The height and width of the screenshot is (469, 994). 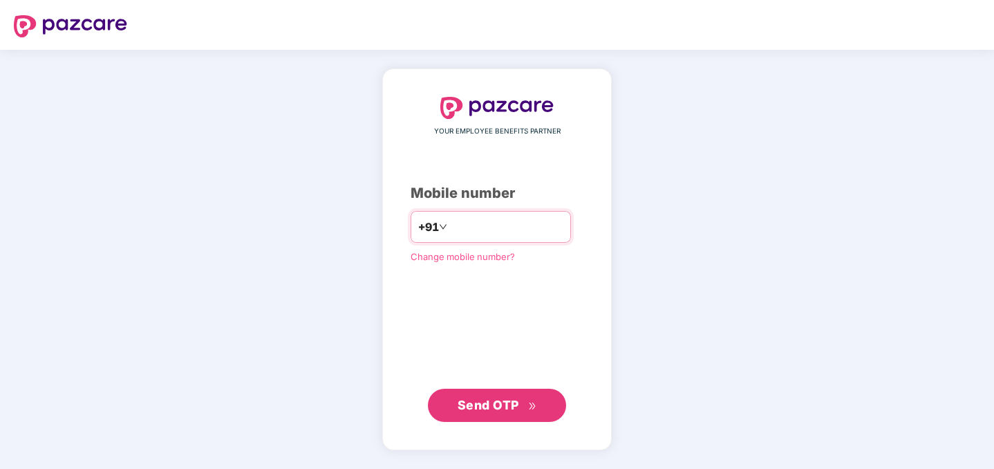 I want to click on a: Change mobile number?, so click(x=462, y=256).